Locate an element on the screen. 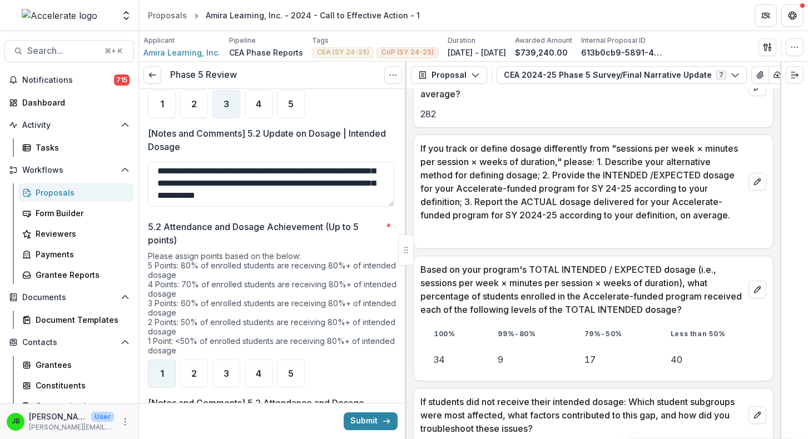 This screenshot has width=808, height=439. span: Activity is located at coordinates (69, 125).